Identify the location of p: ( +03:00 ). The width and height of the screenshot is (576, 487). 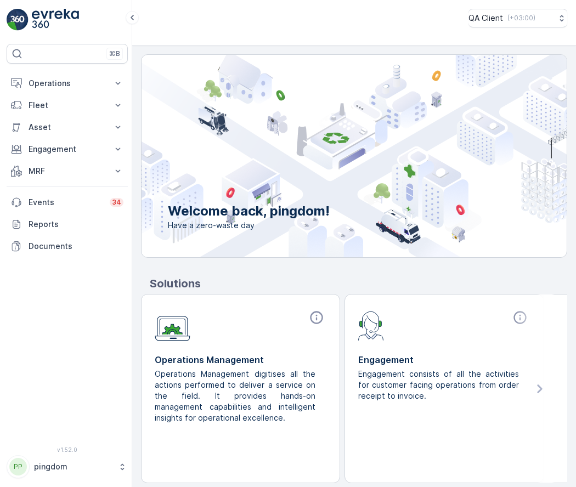
(521, 18).